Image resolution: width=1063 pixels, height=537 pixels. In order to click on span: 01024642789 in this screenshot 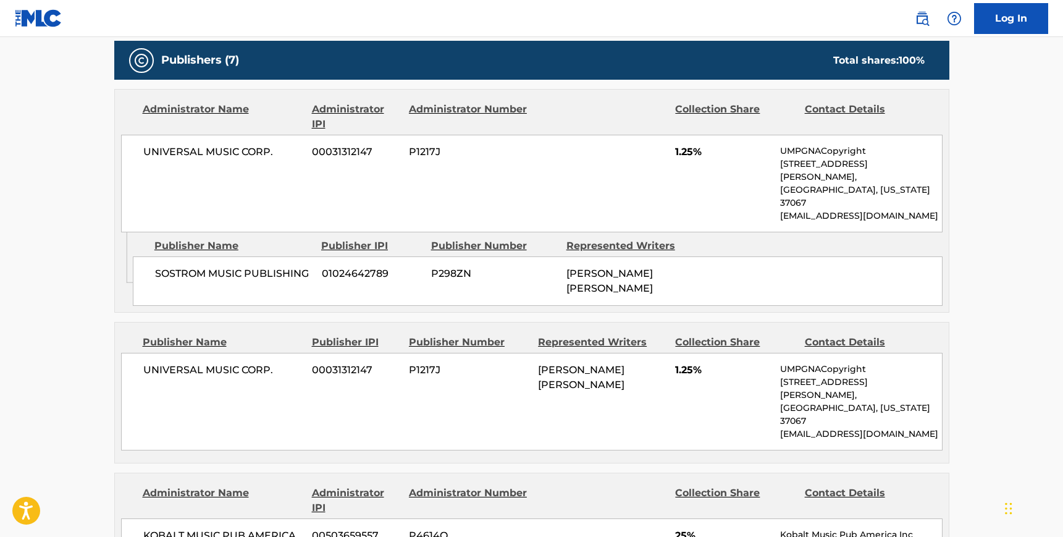, I will do `click(372, 274)`.